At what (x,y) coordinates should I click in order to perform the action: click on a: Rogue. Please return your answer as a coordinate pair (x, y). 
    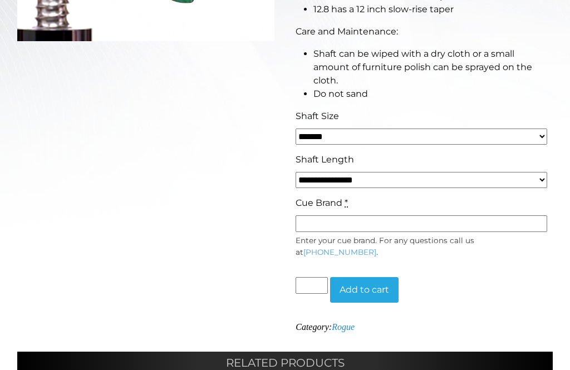
    Looking at the image, I should click on (343, 327).